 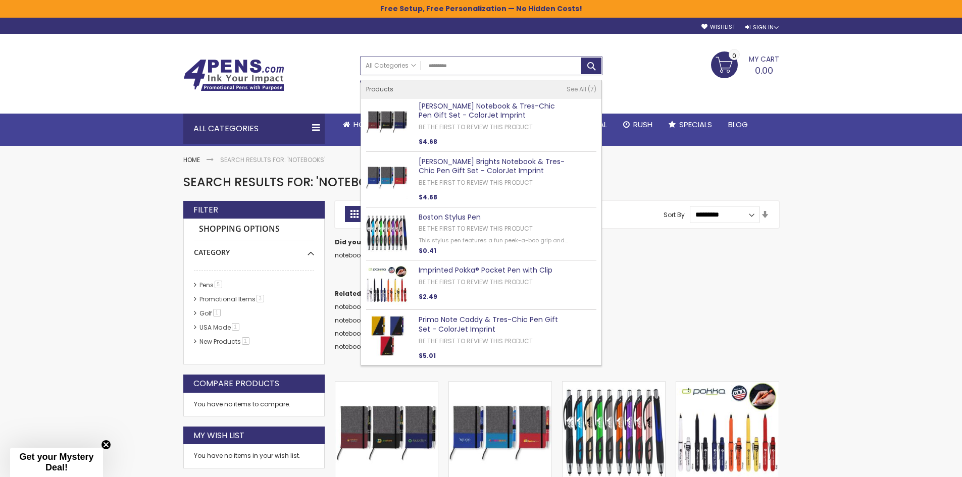 What do you see at coordinates (232, 299) in the screenshot?
I see `a: Promotional Items3` at bounding box center [232, 299].